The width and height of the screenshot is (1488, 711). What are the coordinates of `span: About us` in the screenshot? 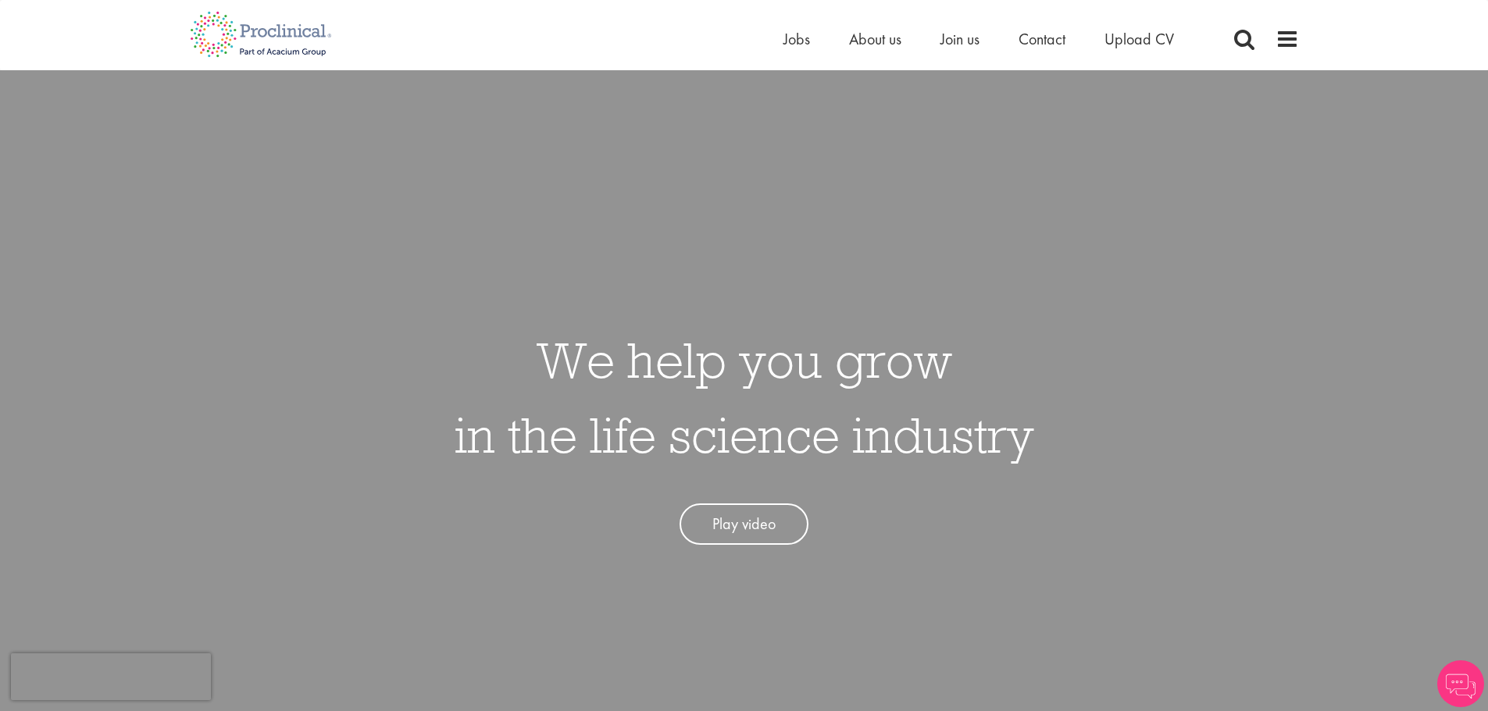 It's located at (875, 39).